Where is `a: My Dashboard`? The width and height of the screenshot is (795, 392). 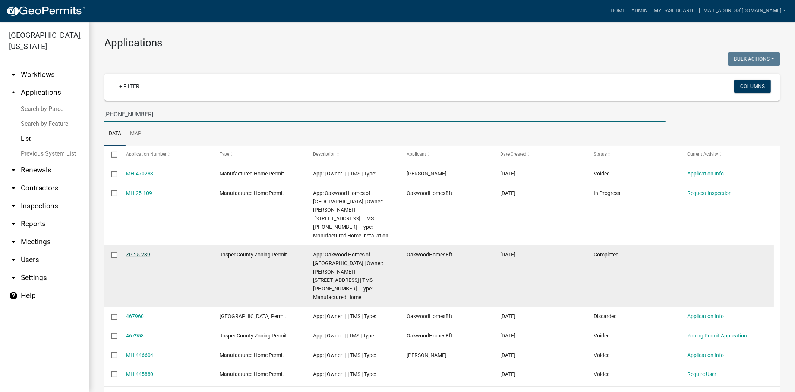 a: My Dashboard is located at coordinates (673, 11).